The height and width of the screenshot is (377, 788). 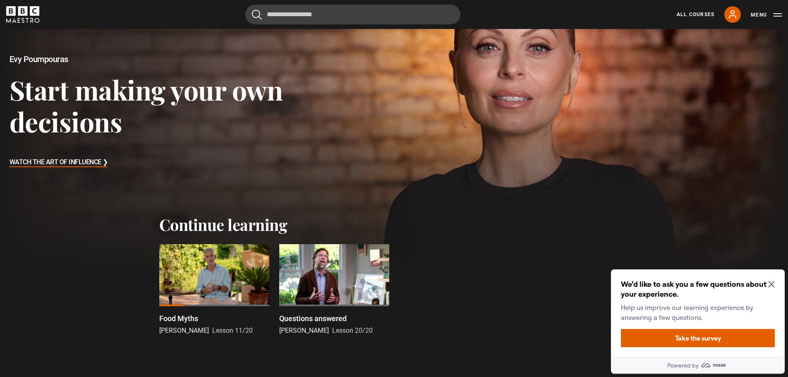 I want to click on h2: Continue learning, so click(x=394, y=225).